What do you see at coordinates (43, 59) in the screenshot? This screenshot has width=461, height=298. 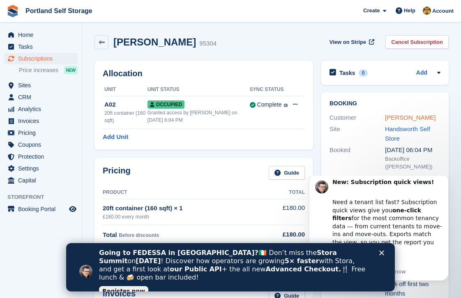 I see `span: Subscriptions` at bounding box center [43, 59].